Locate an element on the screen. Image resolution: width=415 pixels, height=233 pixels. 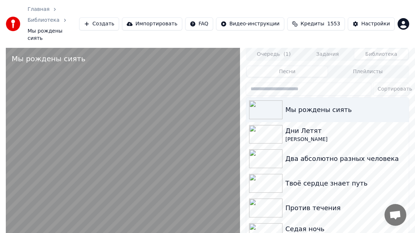
button: Настройки is located at coordinates (371, 24).